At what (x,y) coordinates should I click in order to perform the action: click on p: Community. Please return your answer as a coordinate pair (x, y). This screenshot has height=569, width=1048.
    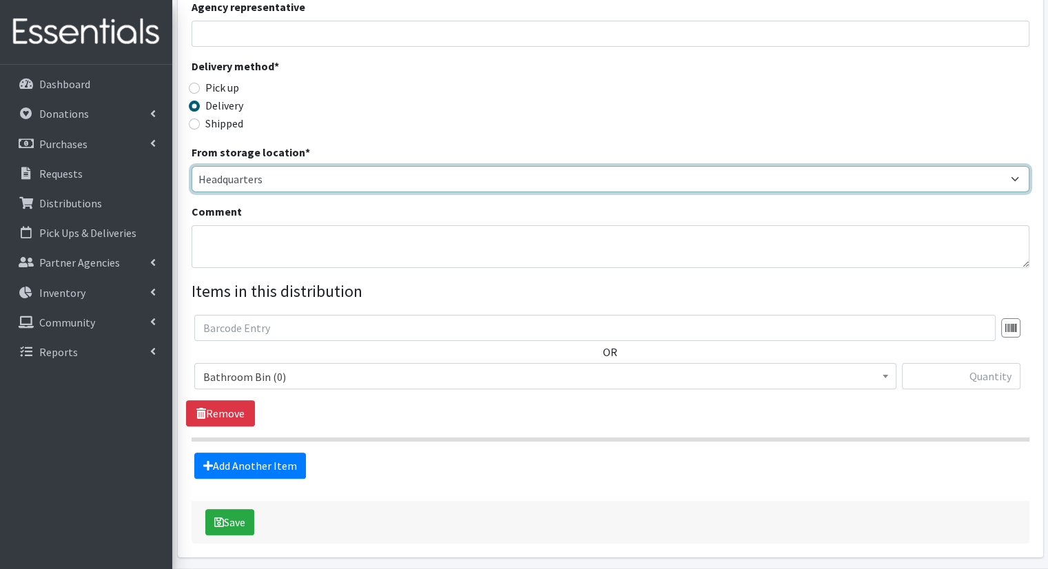
    Looking at the image, I should click on (67, 322).